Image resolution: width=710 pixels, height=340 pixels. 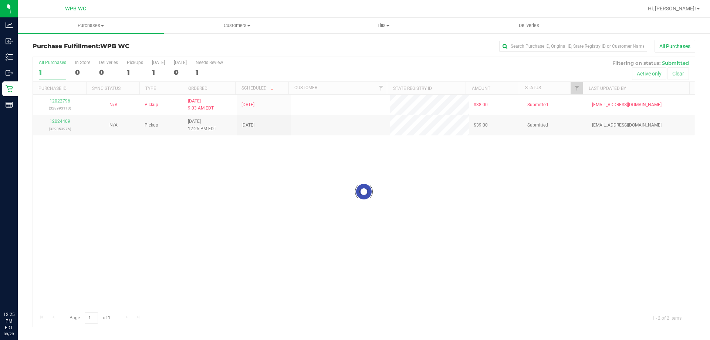 I want to click on span: Tills, so click(x=383, y=26).